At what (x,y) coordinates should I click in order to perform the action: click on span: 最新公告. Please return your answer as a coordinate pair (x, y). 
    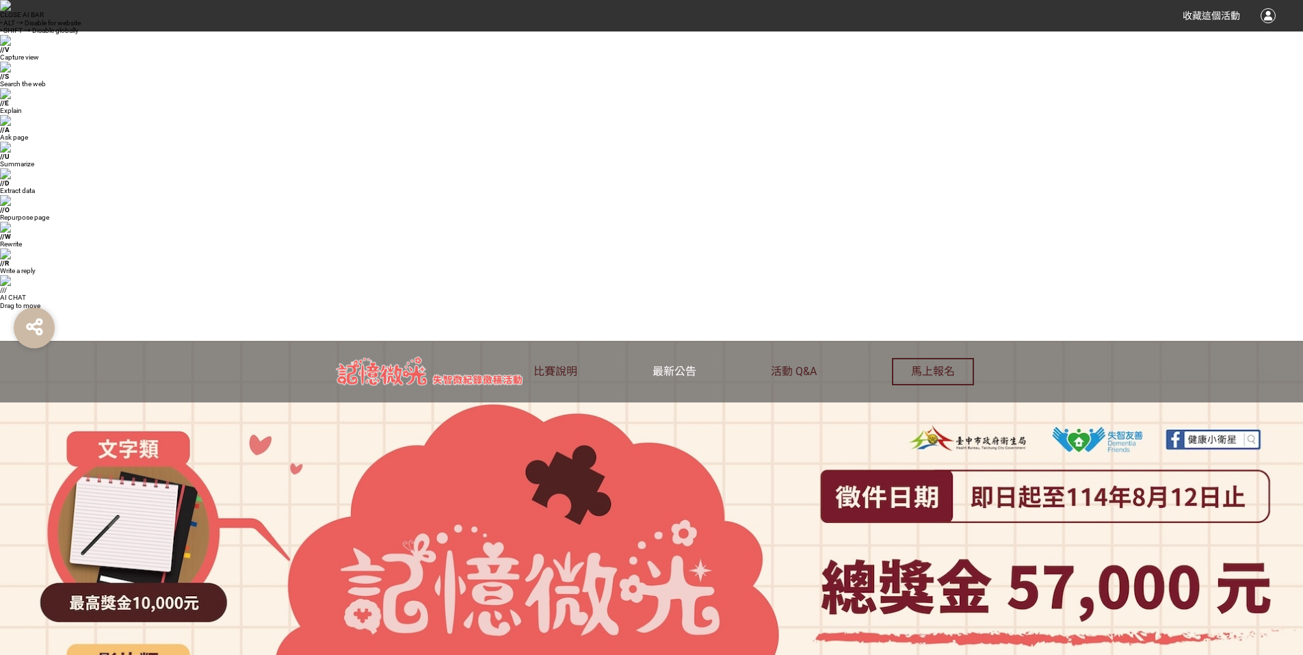
    Looking at the image, I should click on (675, 371).